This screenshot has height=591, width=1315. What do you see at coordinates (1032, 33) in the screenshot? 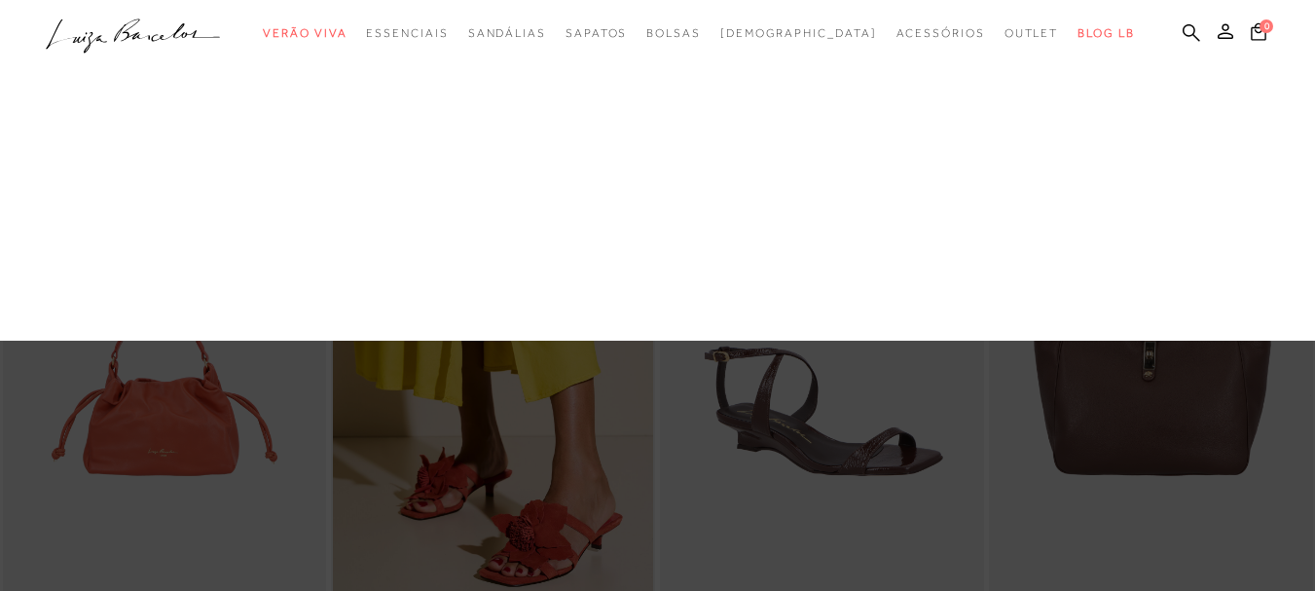
I see `span: Outlet` at bounding box center [1032, 33].